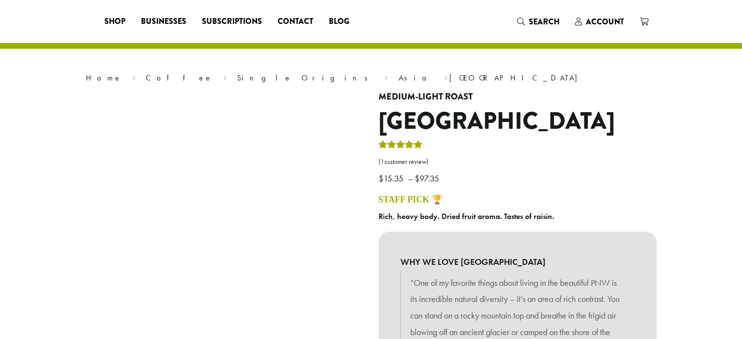  What do you see at coordinates (518, 162) in the screenshot?
I see `a: (1customer review)` at bounding box center [518, 162].